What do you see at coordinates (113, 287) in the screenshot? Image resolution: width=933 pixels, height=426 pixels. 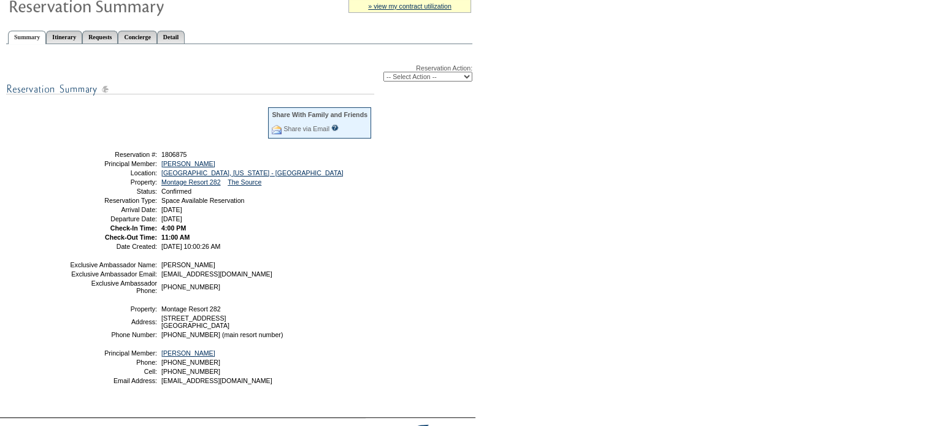 I see `td: Exclusive Ambassador Phone:` at bounding box center [113, 287].